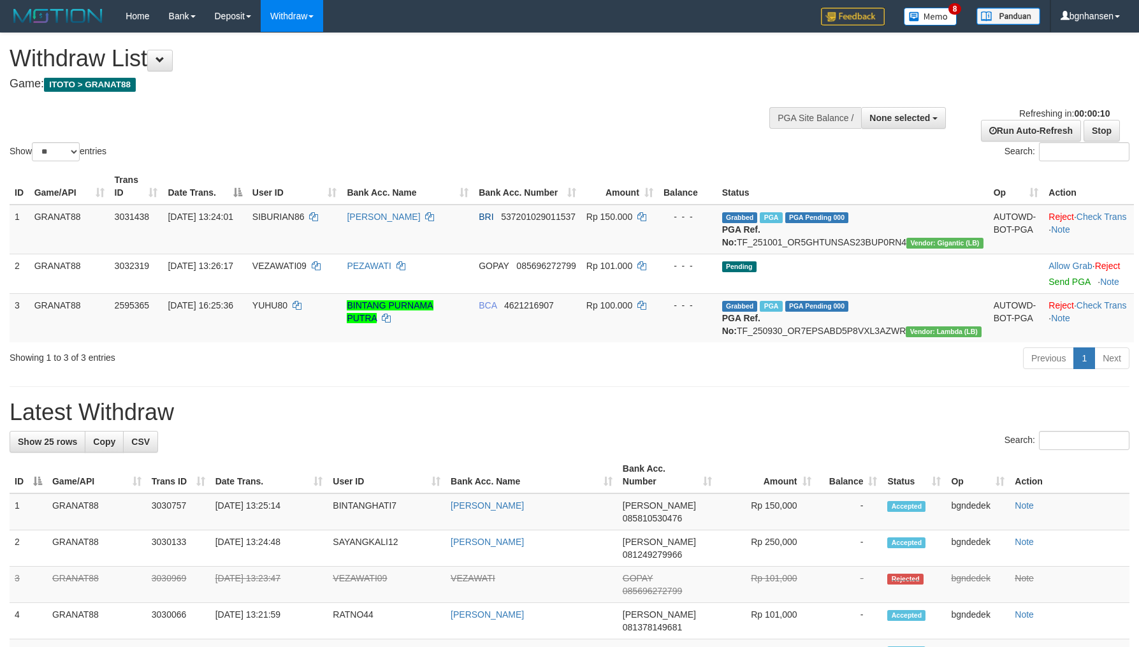 This screenshot has height=647, width=1139. I want to click on span: Copy 085696272799 to clipboard, so click(546, 266).